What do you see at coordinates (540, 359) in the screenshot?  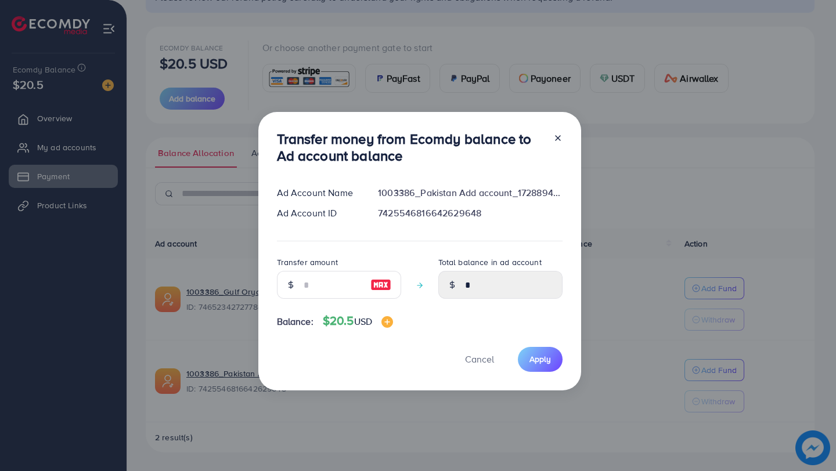 I see `span: Apply` at bounding box center [540, 359].